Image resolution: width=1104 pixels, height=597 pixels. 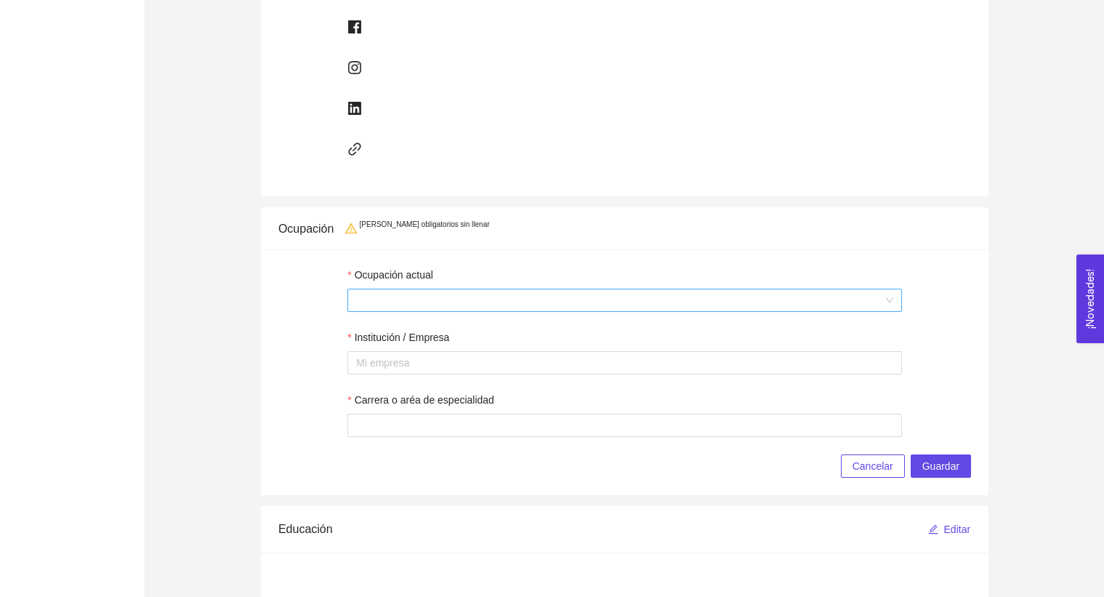 I want to click on span: Editar, so click(x=958, y=529).